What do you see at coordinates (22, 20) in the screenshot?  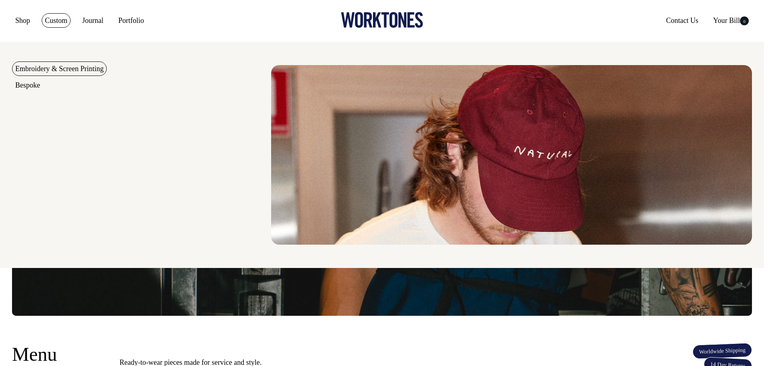 I see `a: Shop` at bounding box center [22, 20].